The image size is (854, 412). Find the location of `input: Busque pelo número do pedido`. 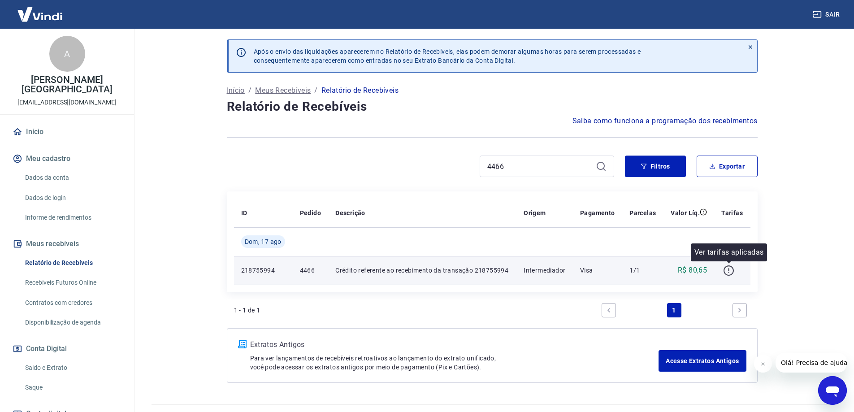

input: Busque pelo número do pedido is located at coordinates (540, 166).